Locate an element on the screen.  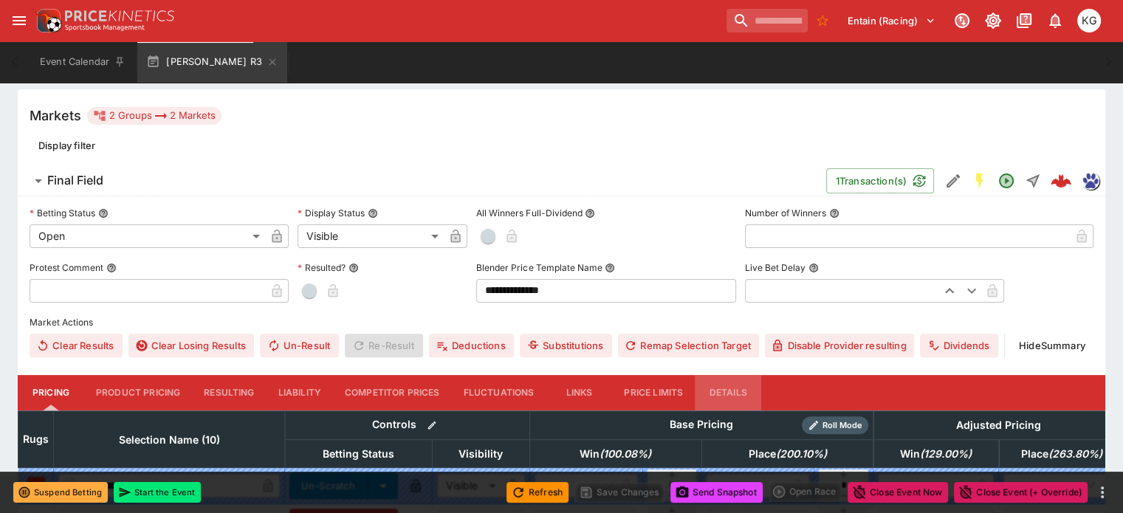
div: Show/hide Price Roll mode configuration. is located at coordinates (835, 425).